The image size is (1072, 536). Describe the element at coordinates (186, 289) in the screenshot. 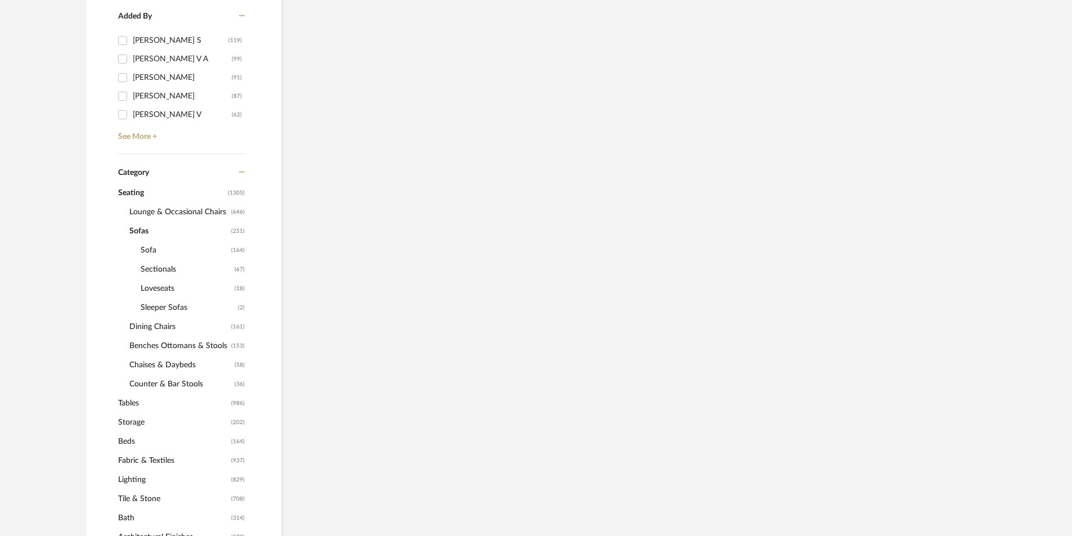

I see `span: Loveseats` at that location.